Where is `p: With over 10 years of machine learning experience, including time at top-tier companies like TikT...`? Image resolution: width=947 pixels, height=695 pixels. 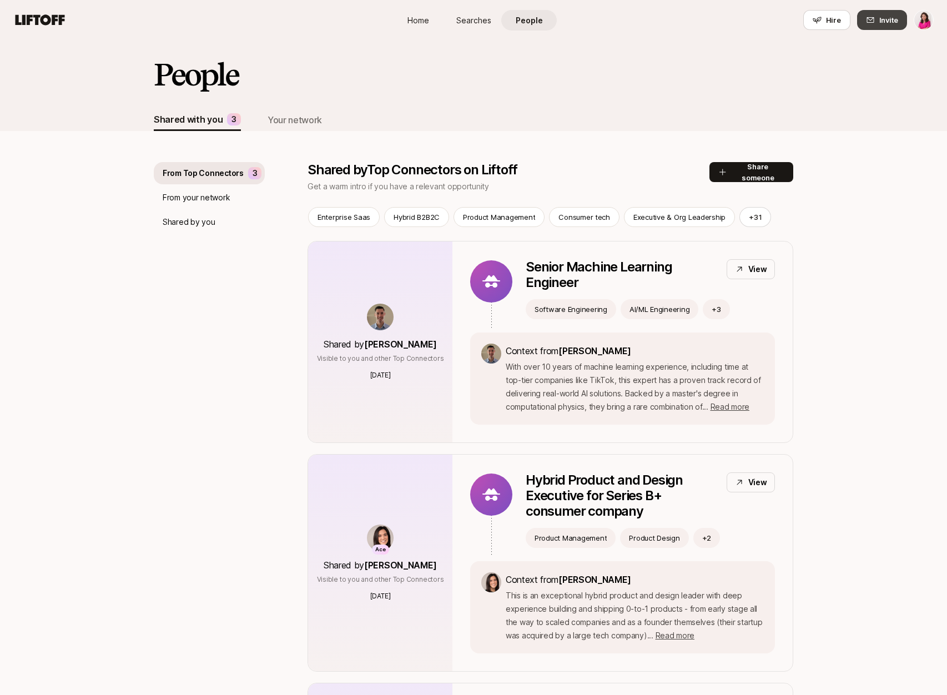
p: With over 10 years of machine learning experience, including time at top-tier companies like TikT... is located at coordinates (634, 387).